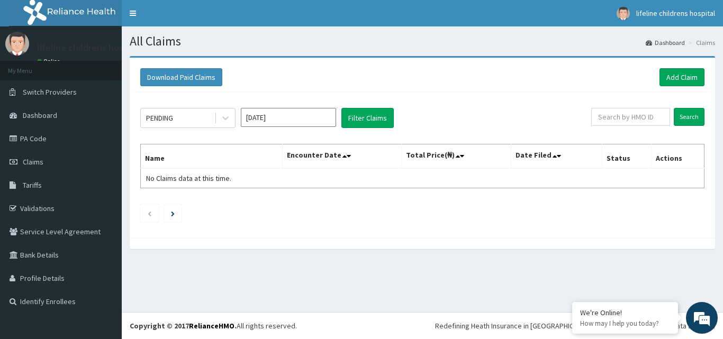 The width and height of the screenshot is (723, 339). Describe the element at coordinates (212, 326) in the screenshot. I see `a: RelianceHMO` at that location.